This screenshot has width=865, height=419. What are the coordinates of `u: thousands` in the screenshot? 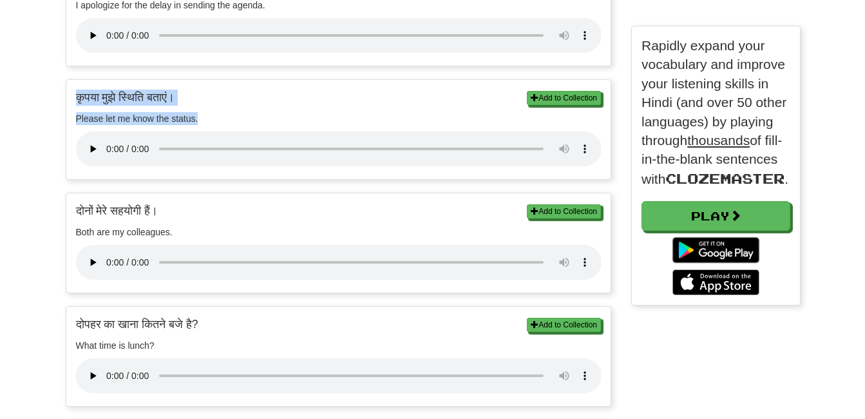 It's located at (718, 140).